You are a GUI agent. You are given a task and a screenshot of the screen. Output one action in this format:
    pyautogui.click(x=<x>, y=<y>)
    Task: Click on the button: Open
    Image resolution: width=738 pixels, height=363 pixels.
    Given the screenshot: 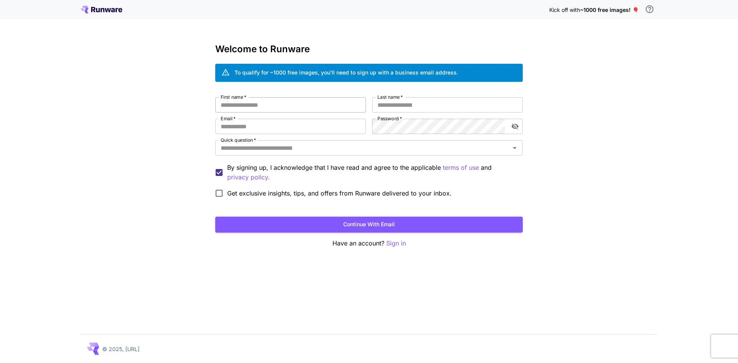 What is the action you would take?
    pyautogui.click(x=515, y=148)
    